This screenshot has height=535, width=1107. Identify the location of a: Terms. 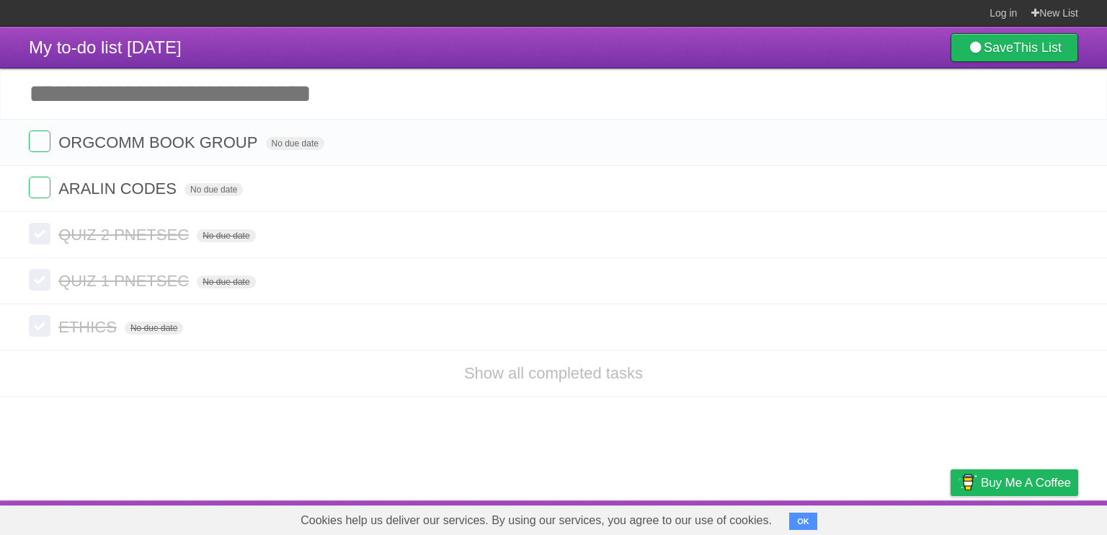
(899, 518).